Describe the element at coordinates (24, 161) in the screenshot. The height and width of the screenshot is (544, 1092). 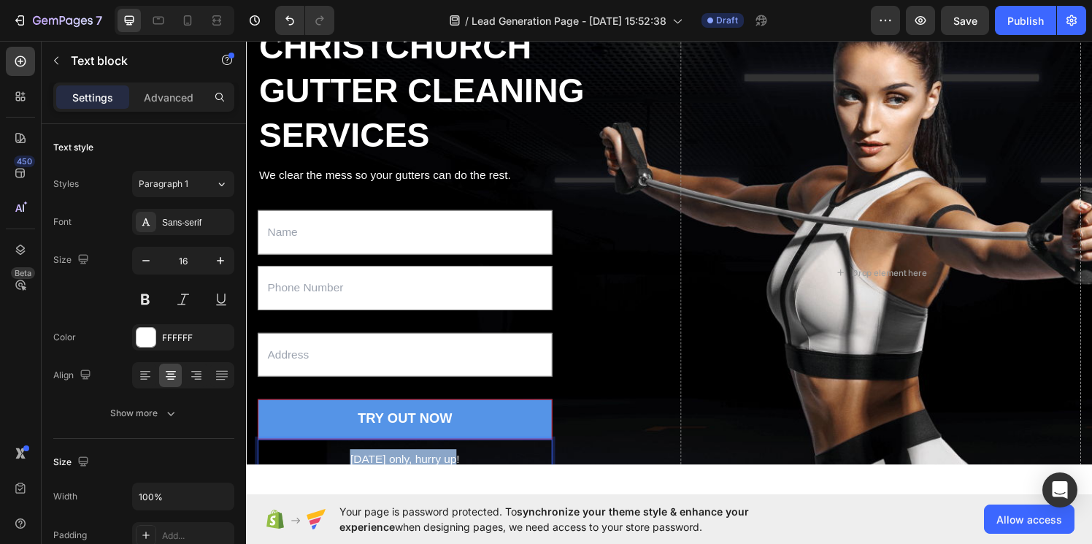
I see `div: 450` at that location.